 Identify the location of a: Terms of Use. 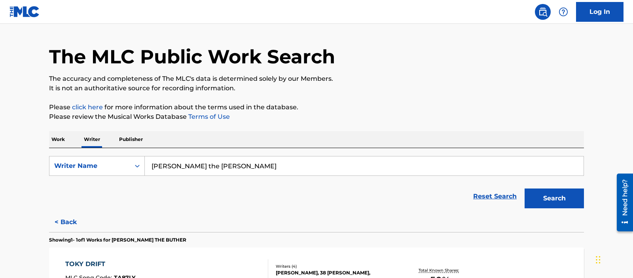
(208, 116).